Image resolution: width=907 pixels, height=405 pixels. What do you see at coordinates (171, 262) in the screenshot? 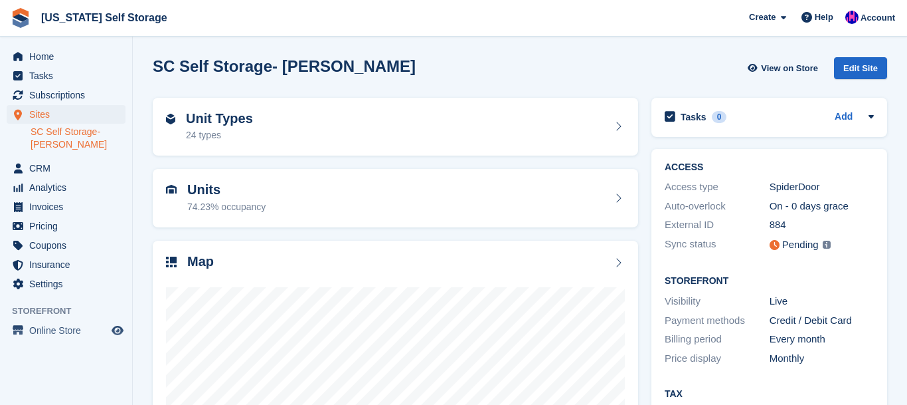
I see `img: map-icn-33ee37083ee616e46c38cad1a60f524a97daa1e2b2c8c0bc3eb3415660979fc1.svg` at bounding box center [171, 262].